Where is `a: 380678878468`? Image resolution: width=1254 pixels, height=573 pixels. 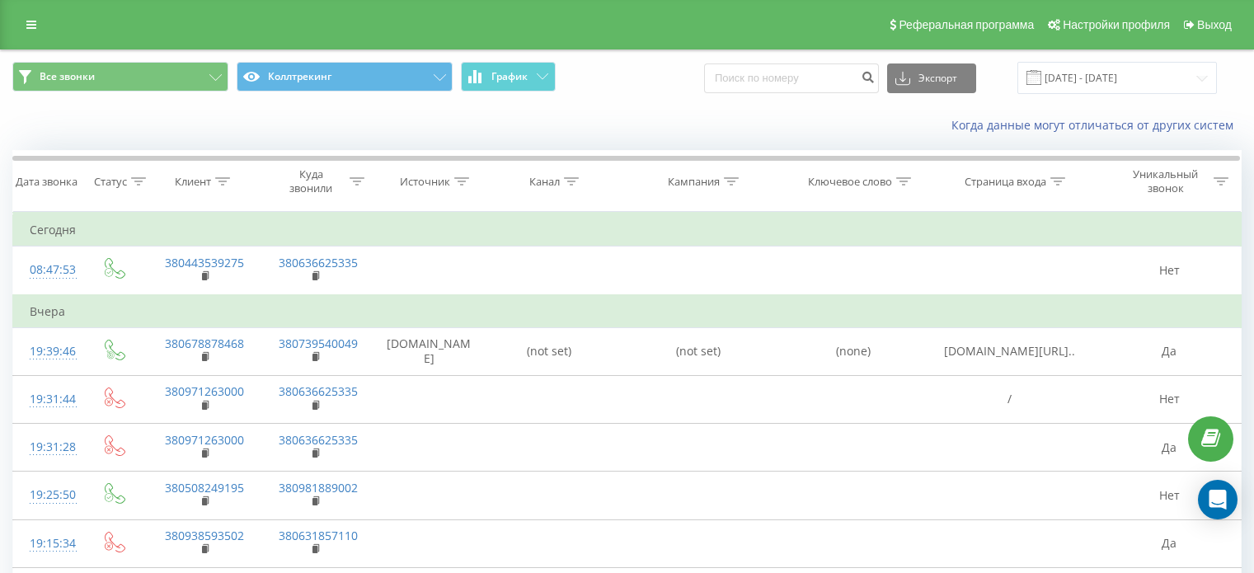
a: 380678878468 is located at coordinates (204, 343).